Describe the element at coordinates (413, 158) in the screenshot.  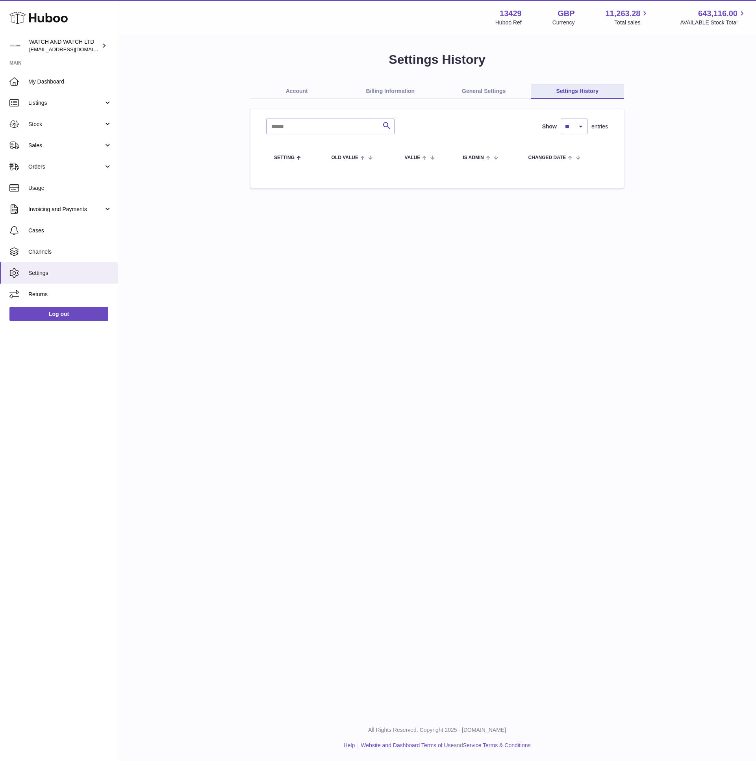
I see `span: Value` at that location.